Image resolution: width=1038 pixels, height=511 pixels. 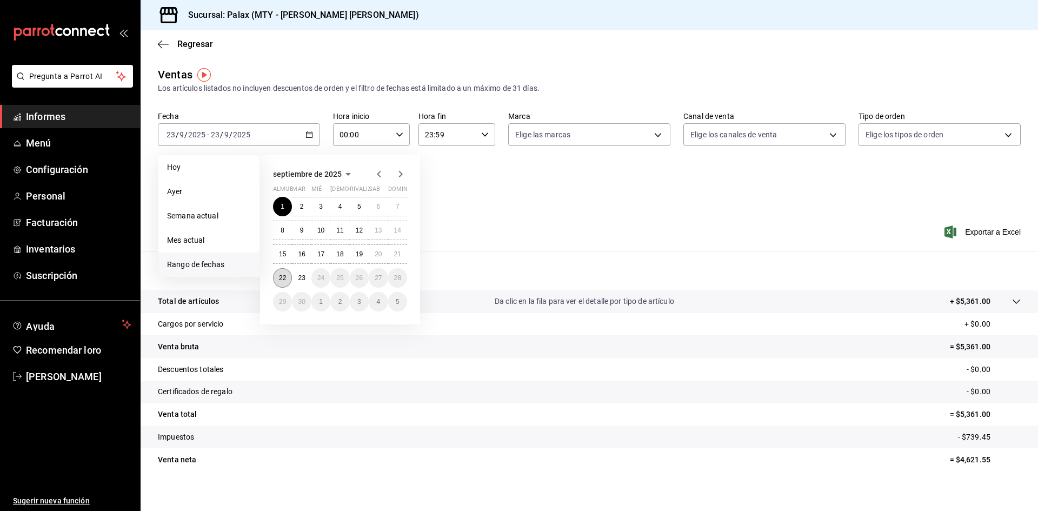 I want to click on font: 29, so click(x=282, y=302).